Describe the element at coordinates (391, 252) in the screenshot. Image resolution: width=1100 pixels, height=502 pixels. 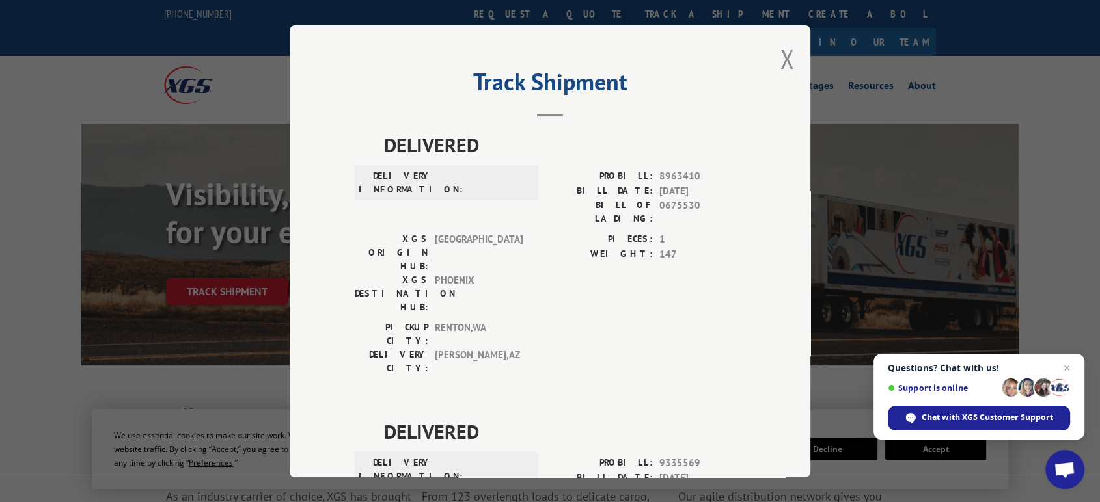
I see `label: XGS ORIGIN HUB:` at that location.